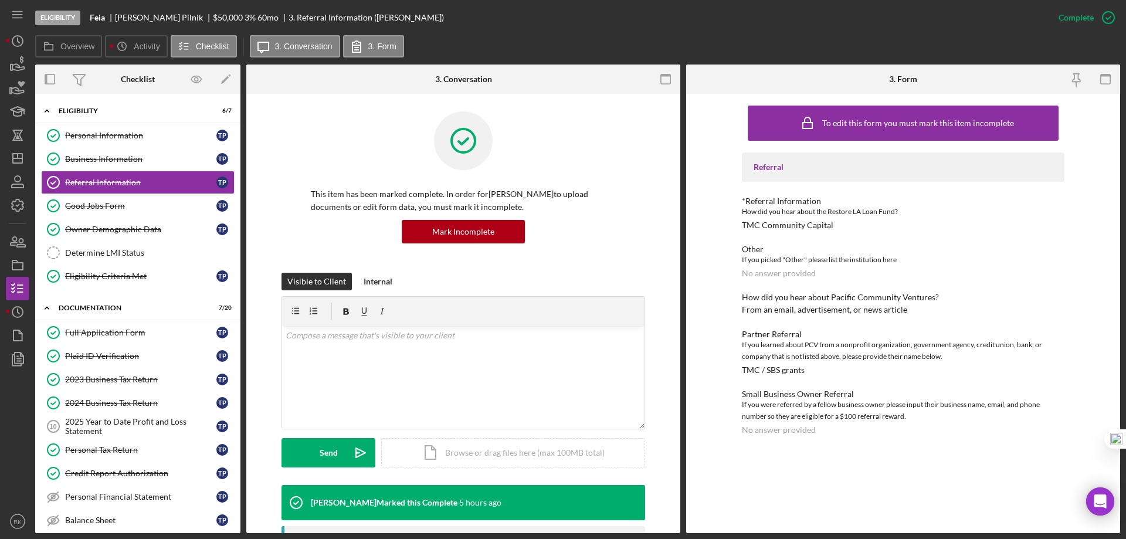  I want to click on div: 2025 Year to Date Profit and Loss Statement, so click(141, 426).